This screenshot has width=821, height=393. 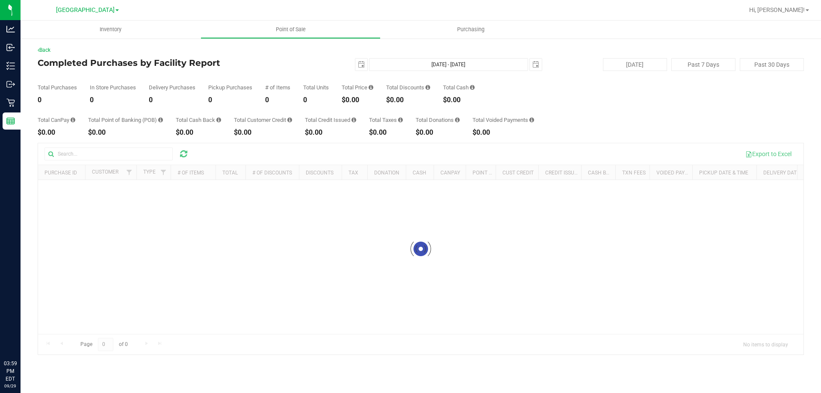 What do you see at coordinates (289, 120) in the screenshot?
I see `i: Sum of the successful, non-voided payments using account credit for all purchases in the date range.` at bounding box center [289, 120].